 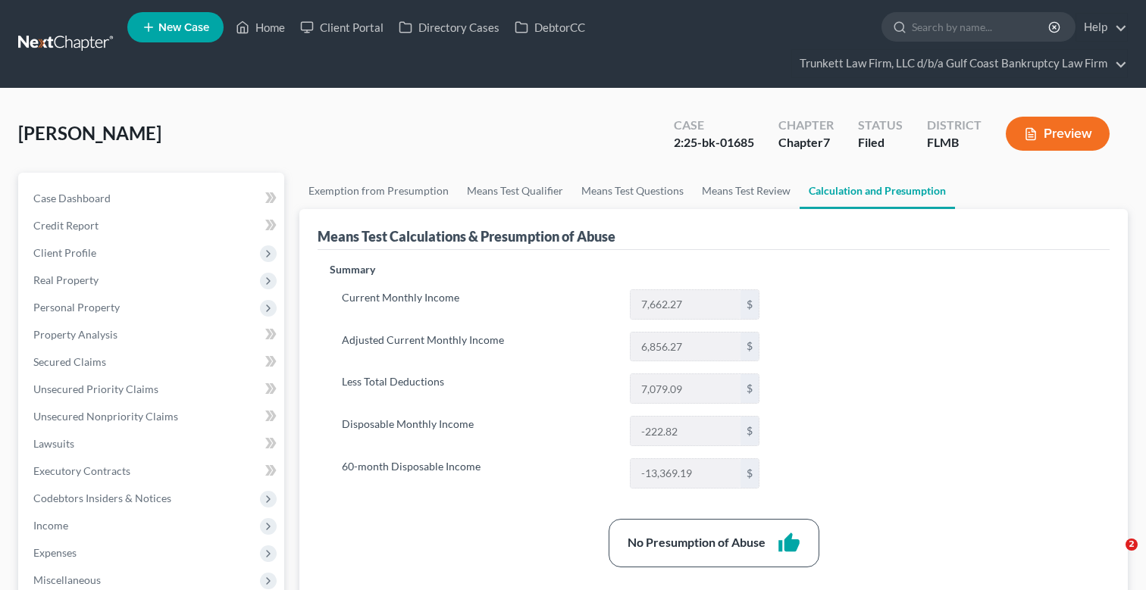 What do you see at coordinates (54, 443) in the screenshot?
I see `span: Lawsuits` at bounding box center [54, 443].